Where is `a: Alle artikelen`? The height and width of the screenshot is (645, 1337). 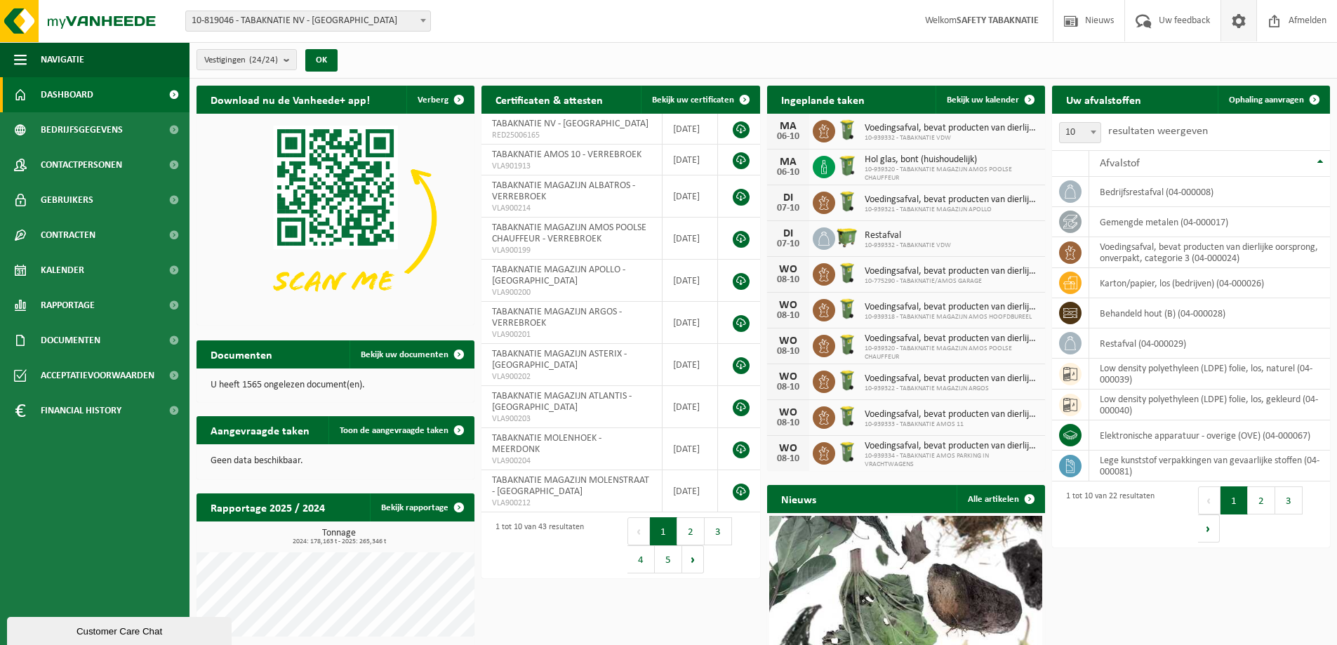 a: Alle artikelen is located at coordinates (1000, 499).